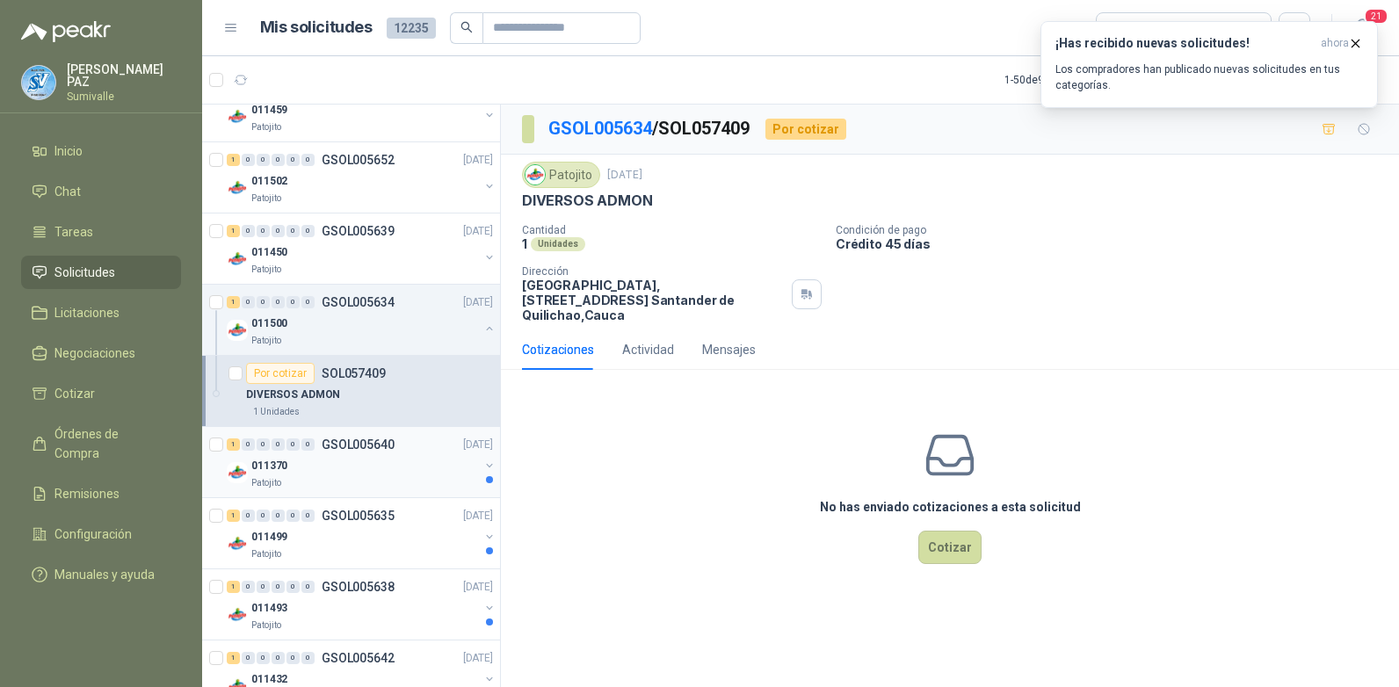  What do you see at coordinates (358, 587) in the screenshot?
I see `p: GSOL005638` at bounding box center [358, 587].